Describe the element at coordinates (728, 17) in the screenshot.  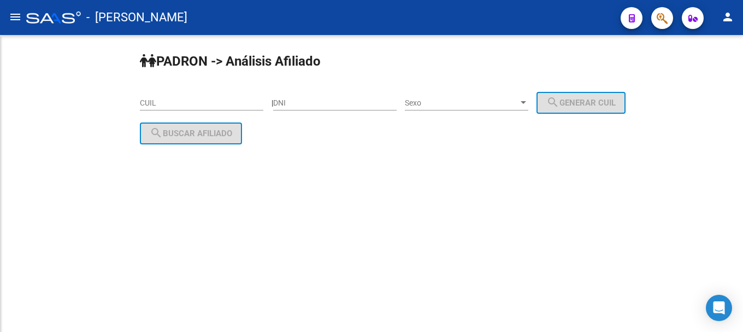
I see `mat-icon: person` at that location.